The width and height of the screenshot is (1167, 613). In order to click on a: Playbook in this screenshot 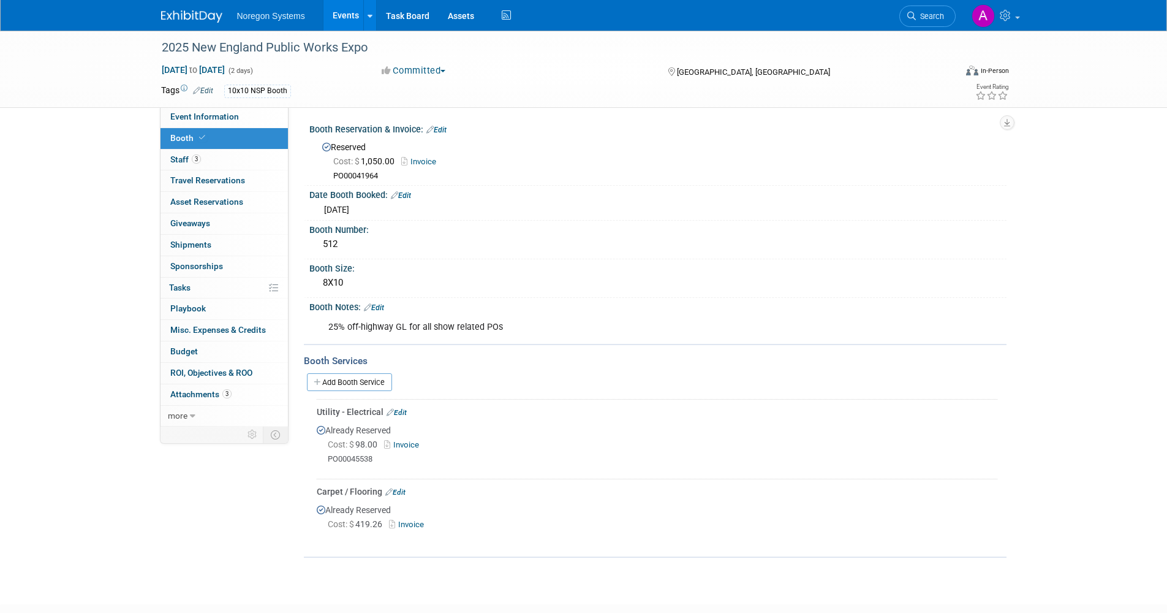, I will do `click(224, 309)`.